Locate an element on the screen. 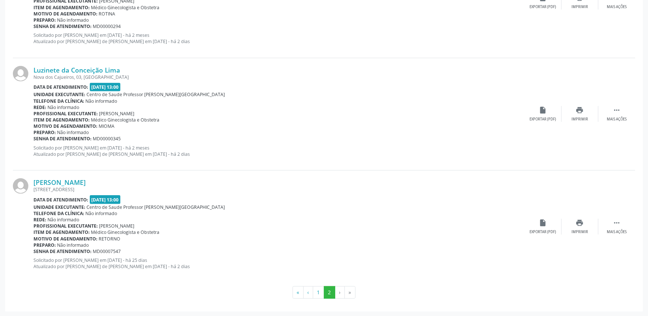  button: Go to page 1 is located at coordinates (318, 292).